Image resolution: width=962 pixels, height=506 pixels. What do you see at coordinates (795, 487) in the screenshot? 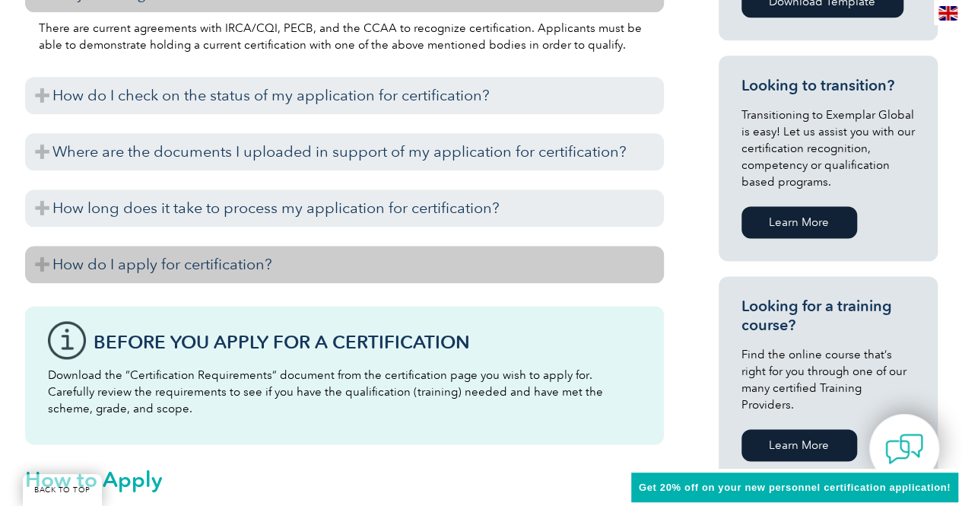
I see `span: Get 20% off on your new personnel certification application!` at bounding box center [795, 487].